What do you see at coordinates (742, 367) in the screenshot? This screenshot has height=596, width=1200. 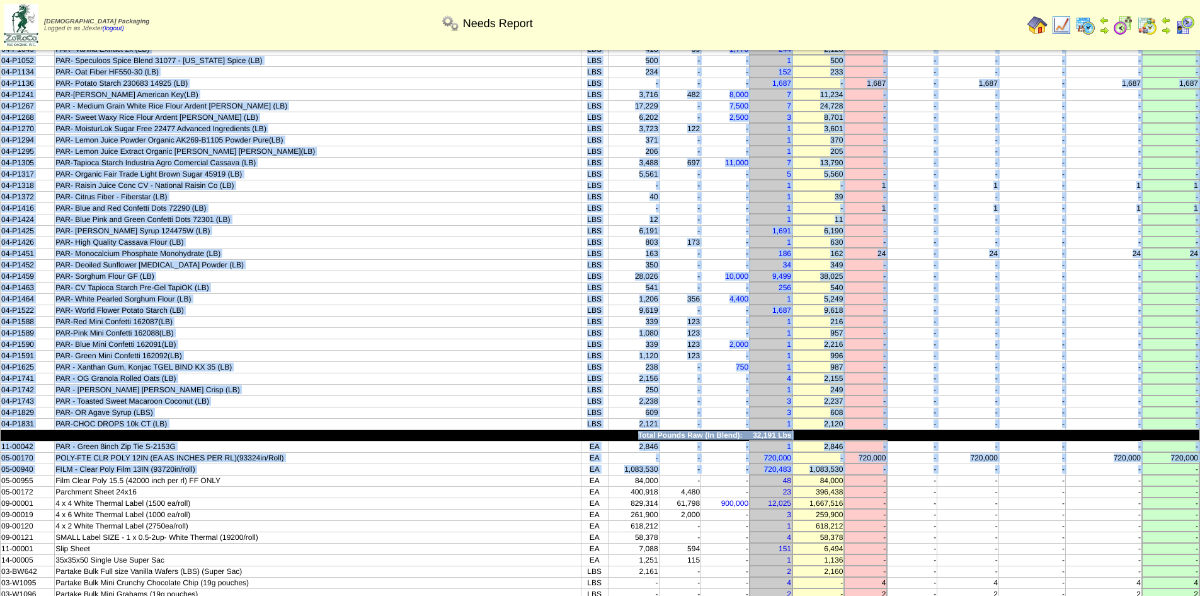 I see `a: 750` at bounding box center [742, 367].